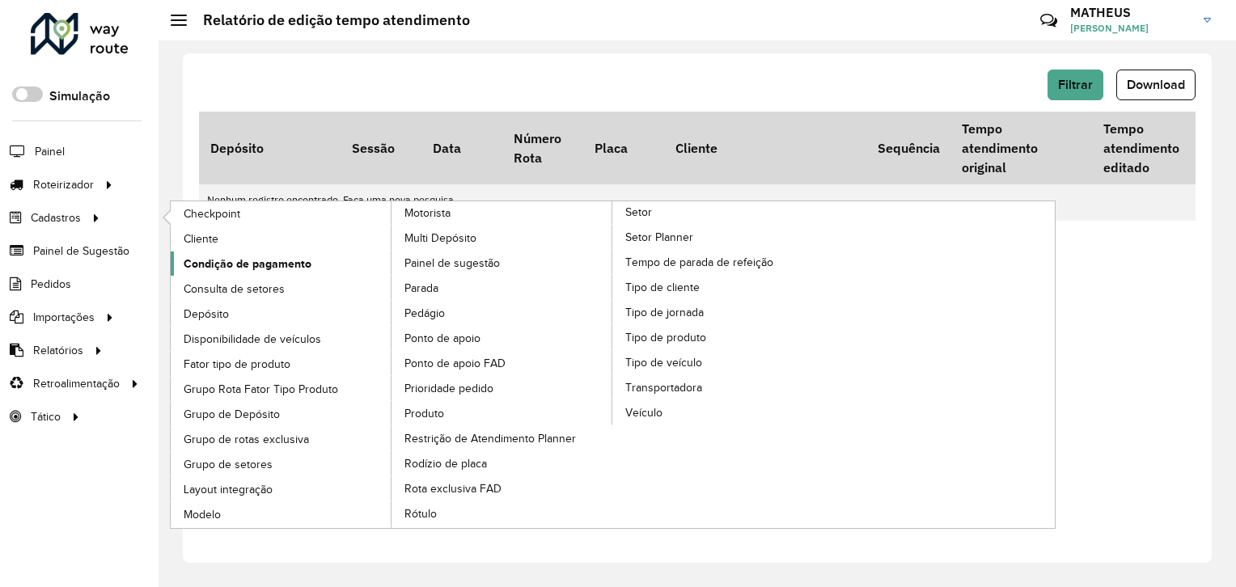 The height and width of the screenshot is (587, 1236). What do you see at coordinates (1021, 148) in the screenshot?
I see `th: Tempo atendimento original` at bounding box center [1021, 148].